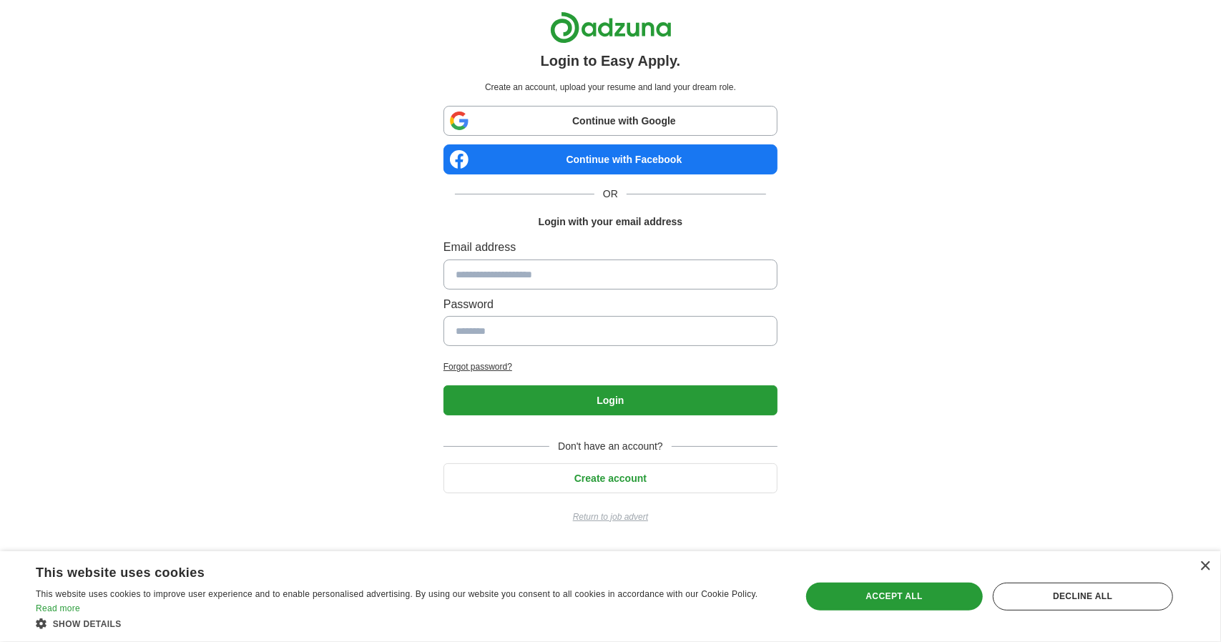  I want to click on div: Accept all, so click(894, 597).